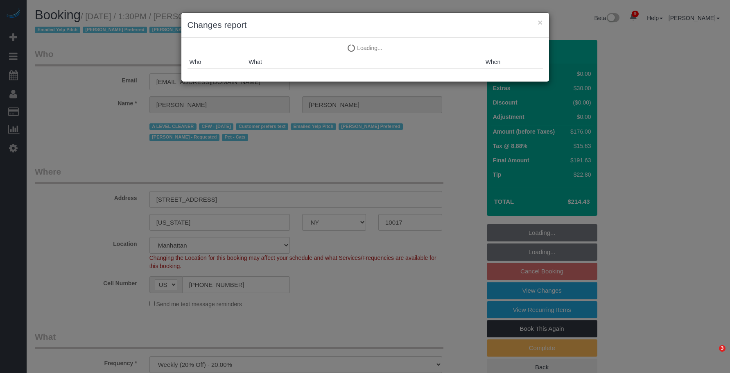 The image size is (730, 373). I want to click on th: Who, so click(217, 62).